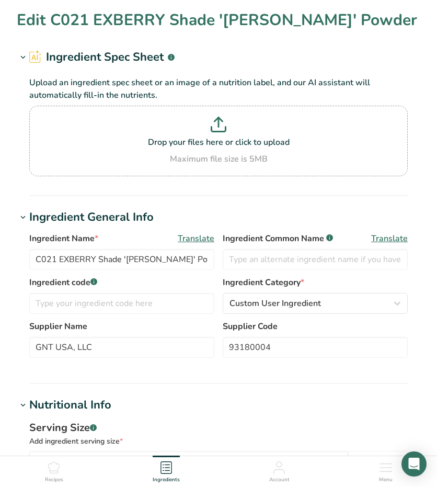  Describe the element at coordinates (414, 464) in the screenshot. I see `div: Open Intercom Messenger` at that location.